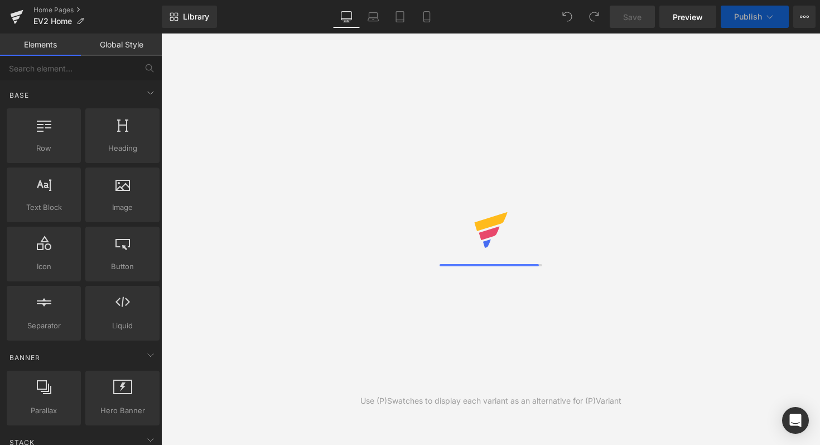  What do you see at coordinates (44, 207) in the screenshot?
I see `span: Text Block` at bounding box center [44, 207].